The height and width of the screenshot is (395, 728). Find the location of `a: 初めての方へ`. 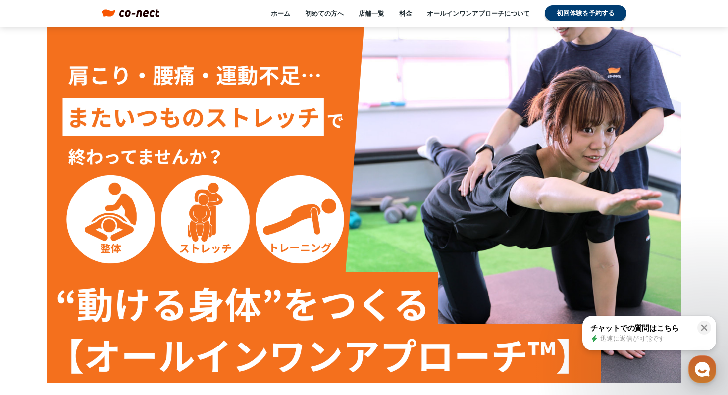

a: 初めての方へ is located at coordinates (325, 13).